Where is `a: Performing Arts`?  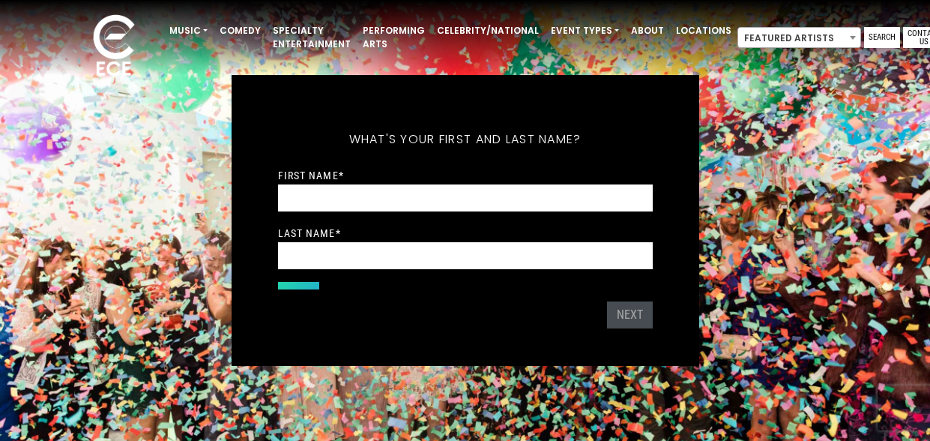
a: Performing Arts is located at coordinates (394, 37).